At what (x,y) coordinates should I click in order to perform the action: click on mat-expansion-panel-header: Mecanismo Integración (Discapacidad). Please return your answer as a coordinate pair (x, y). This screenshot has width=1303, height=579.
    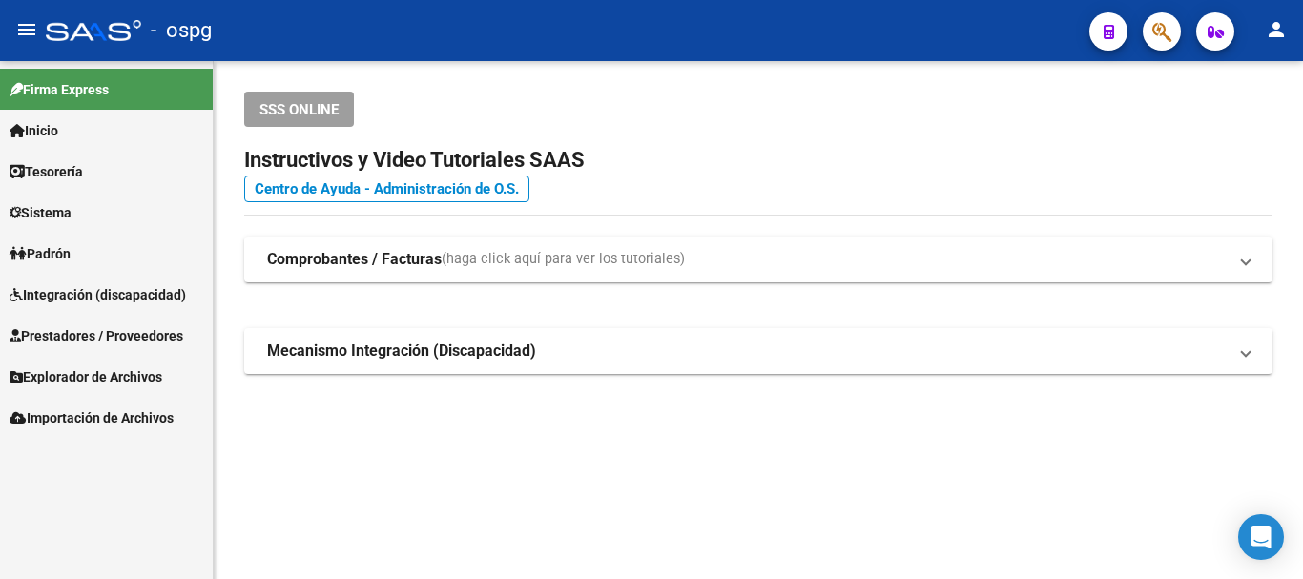
    Looking at the image, I should click on (758, 351).